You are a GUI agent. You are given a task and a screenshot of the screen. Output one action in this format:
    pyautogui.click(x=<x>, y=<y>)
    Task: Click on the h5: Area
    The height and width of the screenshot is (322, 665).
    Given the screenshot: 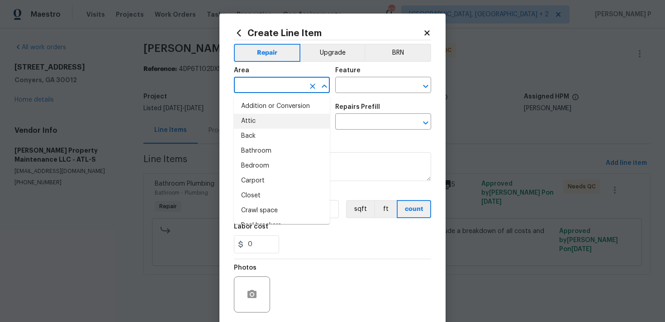 What is the action you would take?
    pyautogui.click(x=241, y=71)
    